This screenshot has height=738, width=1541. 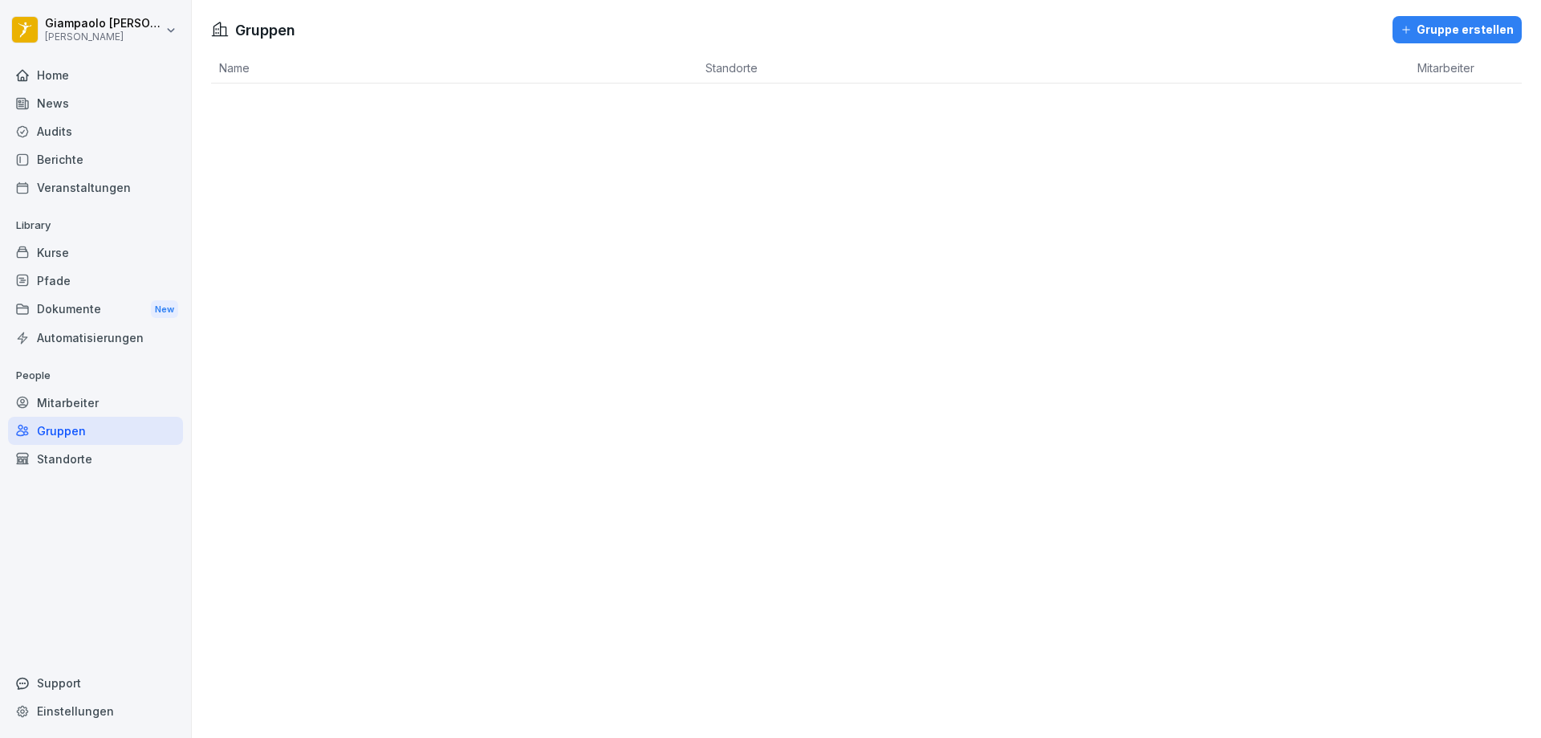 I want to click on div: Veranstaltungen, so click(x=96, y=187).